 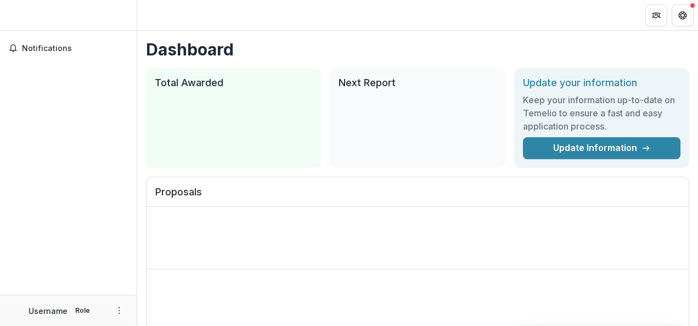 I want to click on button: Get Help, so click(x=683, y=15).